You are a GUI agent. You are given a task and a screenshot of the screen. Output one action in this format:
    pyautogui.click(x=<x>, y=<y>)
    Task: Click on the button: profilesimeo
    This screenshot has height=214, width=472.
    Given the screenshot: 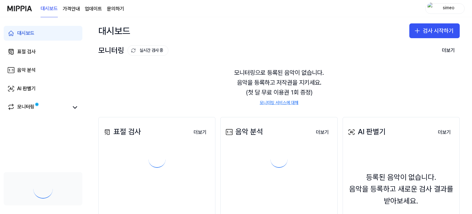 What is the action you would take?
    pyautogui.click(x=445, y=9)
    